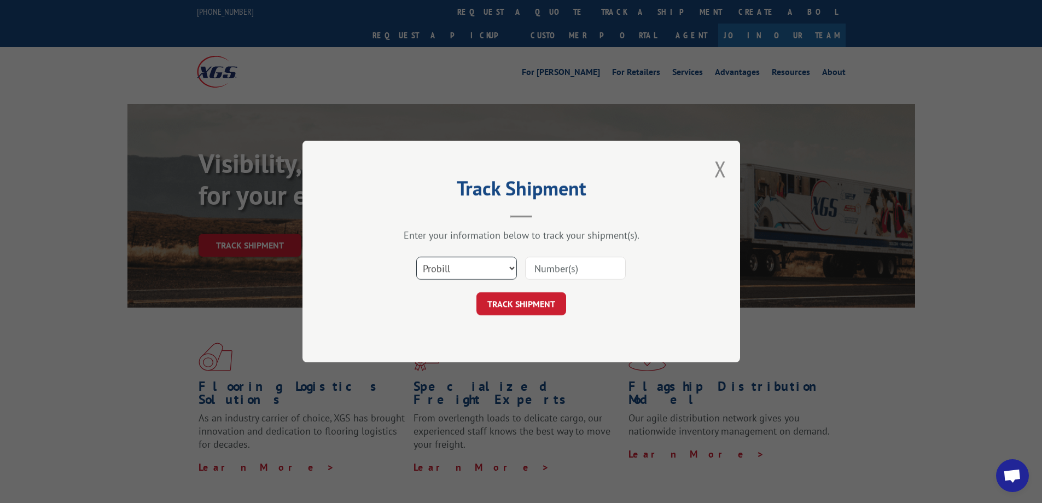 The image size is (1042, 503). I want to click on button: Close modal, so click(721, 168).